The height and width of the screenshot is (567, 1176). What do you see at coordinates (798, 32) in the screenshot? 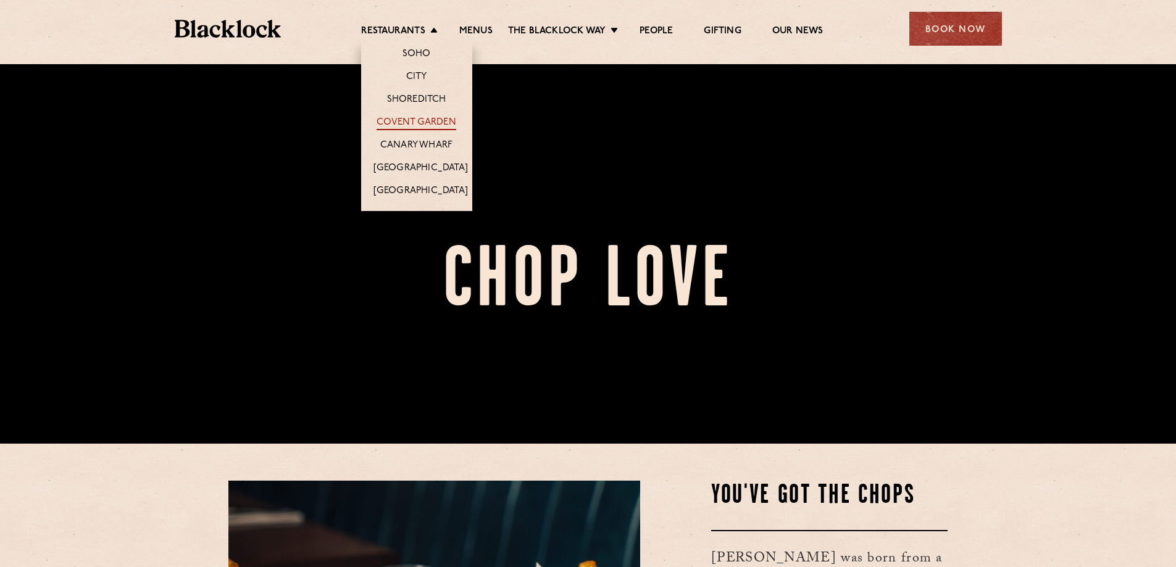
I see `a: Our News` at bounding box center [798, 32].